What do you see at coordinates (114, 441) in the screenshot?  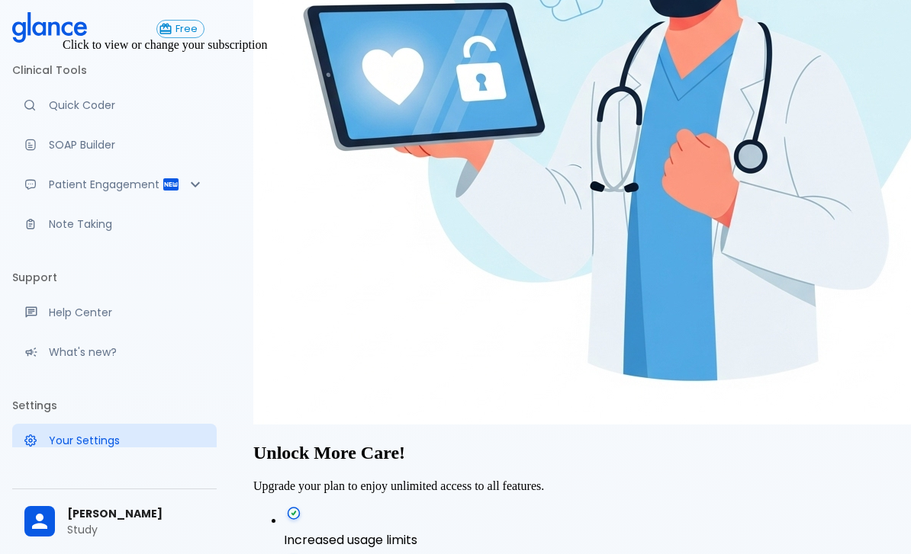 I see `a: Manage your settings` at bounding box center [114, 441].